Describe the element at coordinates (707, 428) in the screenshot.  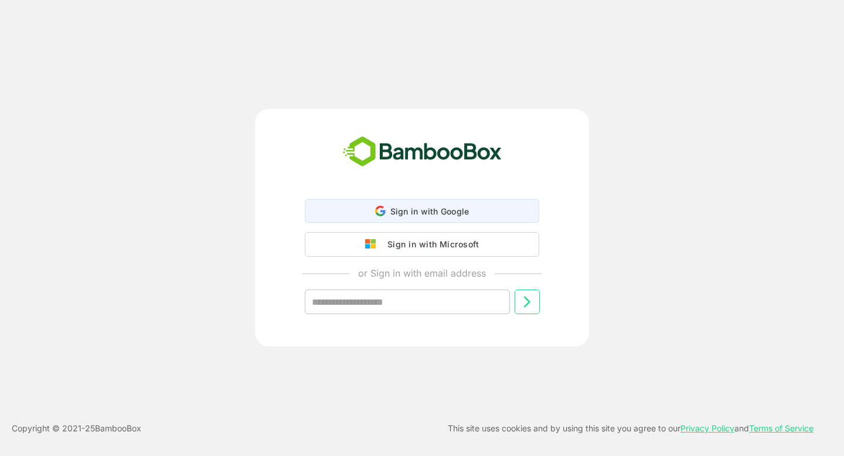
I see `a: Privacy Policy` at that location.